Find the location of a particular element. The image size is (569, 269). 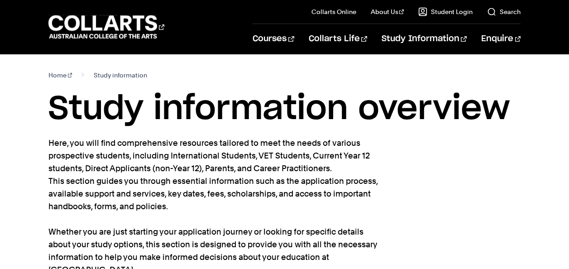

a: Home is located at coordinates (60, 75).